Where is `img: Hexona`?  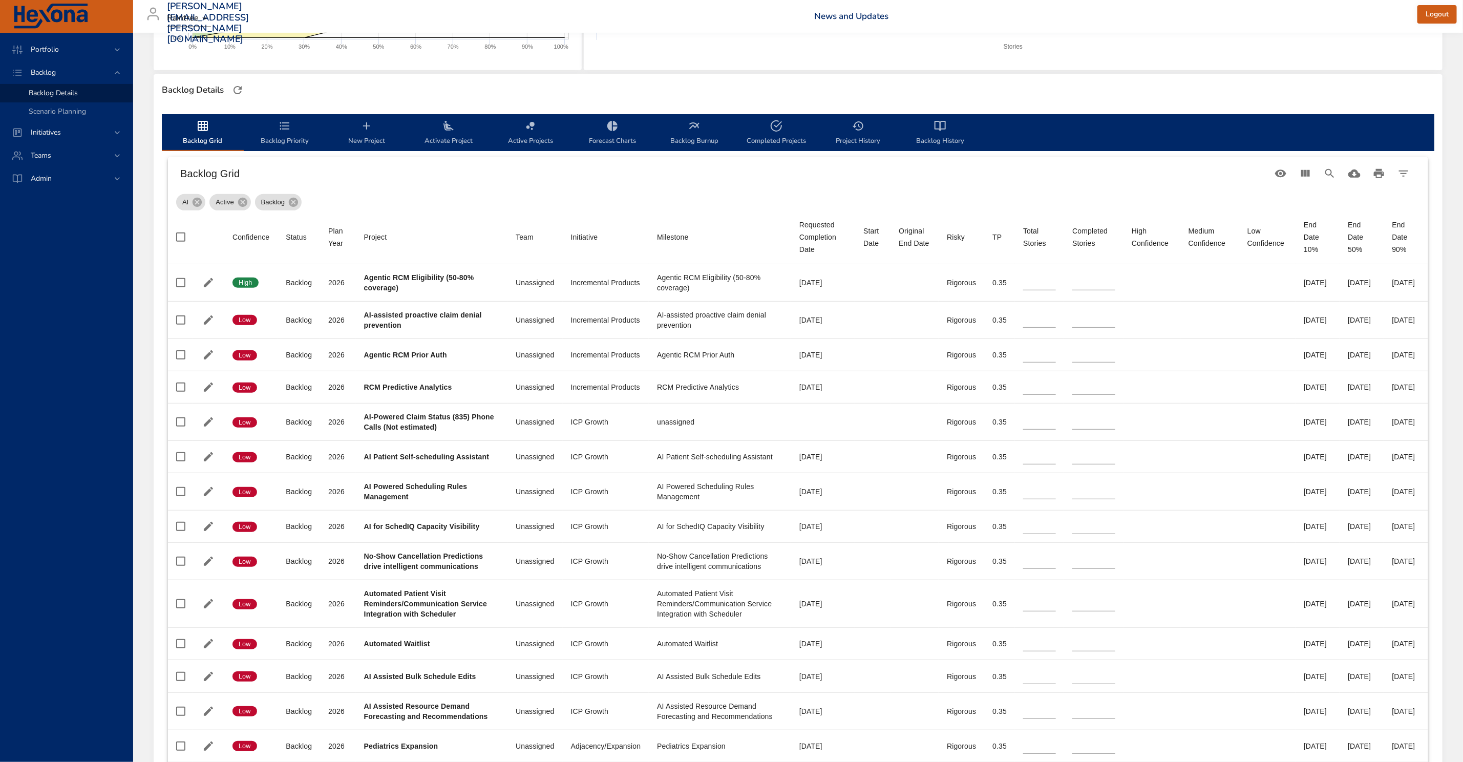 img: Hexona is located at coordinates (51, 16).